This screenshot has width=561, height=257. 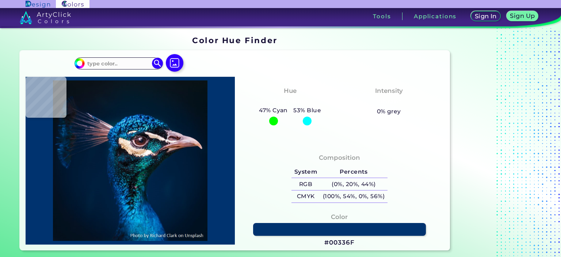 I want to click on a: Sign Up, so click(x=522, y=16).